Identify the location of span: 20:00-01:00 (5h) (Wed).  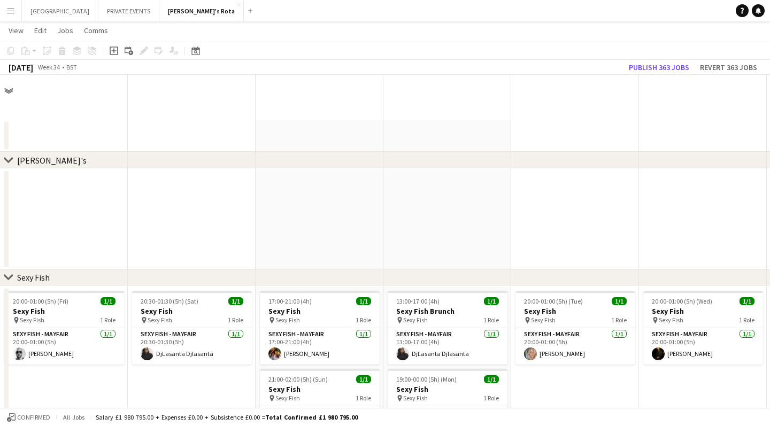
(681, 301).